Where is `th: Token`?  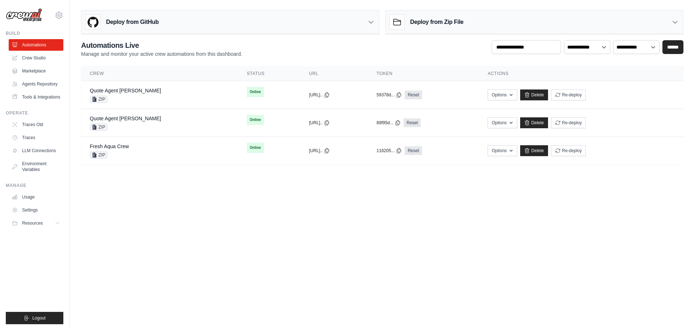
th: Token is located at coordinates (423, 73).